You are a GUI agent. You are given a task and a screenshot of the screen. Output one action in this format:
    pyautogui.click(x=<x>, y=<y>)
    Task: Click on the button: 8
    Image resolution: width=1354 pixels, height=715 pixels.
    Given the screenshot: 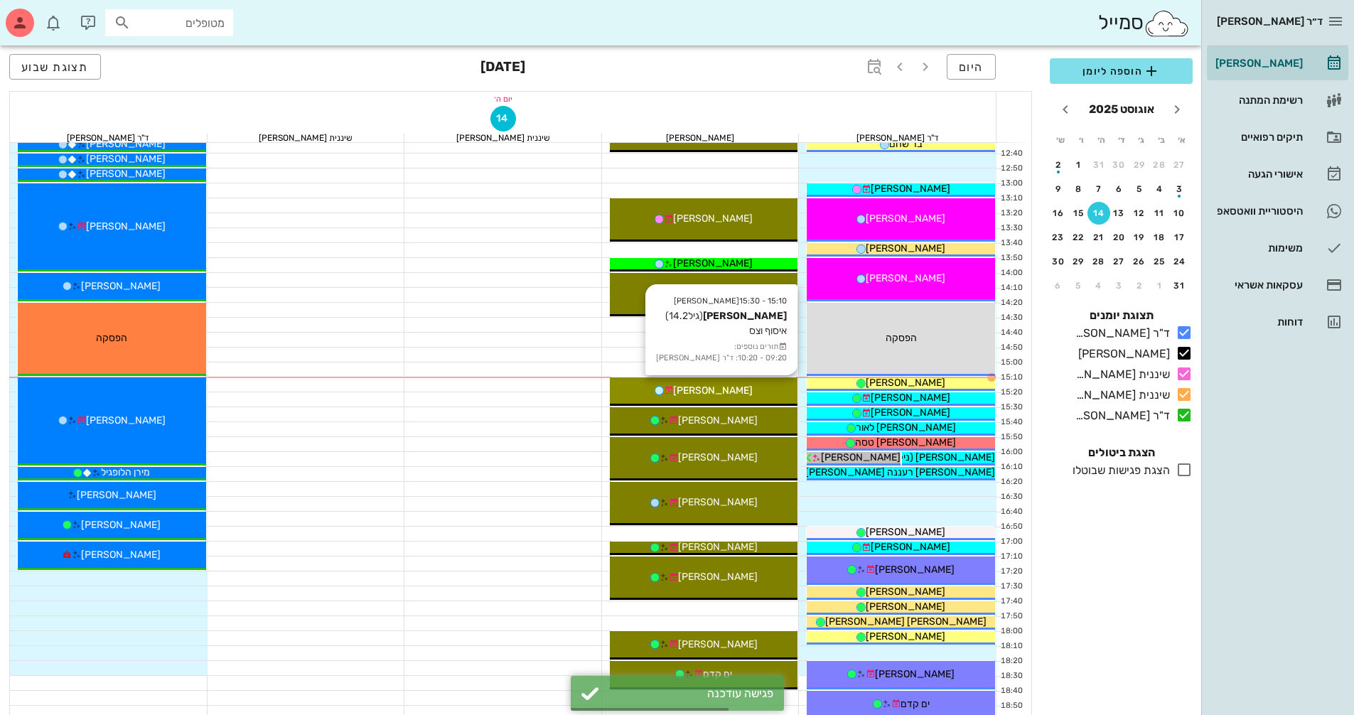 What is the action you would take?
    pyautogui.click(x=1079, y=189)
    